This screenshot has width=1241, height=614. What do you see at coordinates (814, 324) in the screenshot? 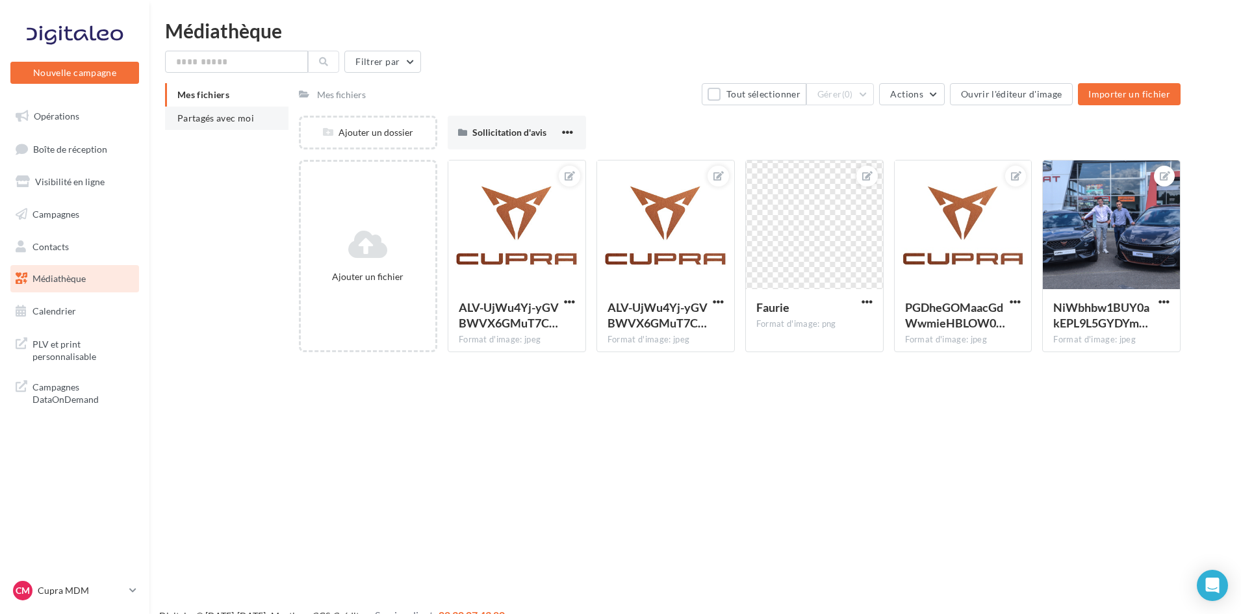
I see `div: Format d'image: png` at bounding box center [814, 324].